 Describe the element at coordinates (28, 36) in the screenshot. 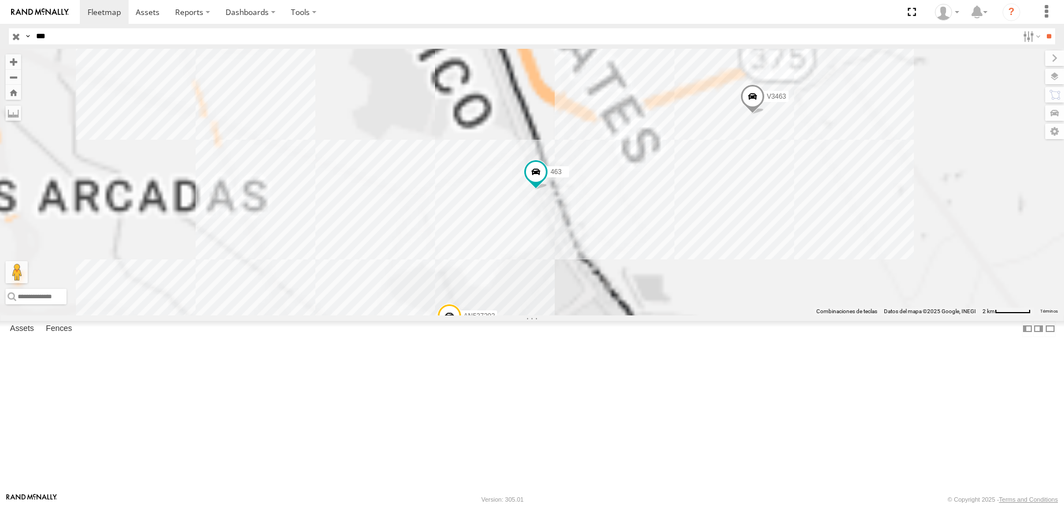

I see `label: Search Query` at that location.